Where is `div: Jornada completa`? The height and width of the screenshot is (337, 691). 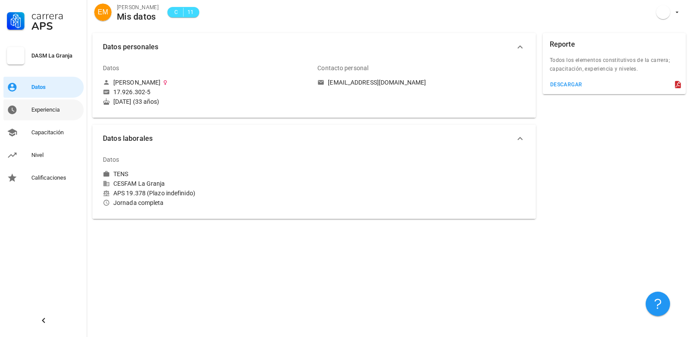 div: Jornada completa is located at coordinates (207, 203).